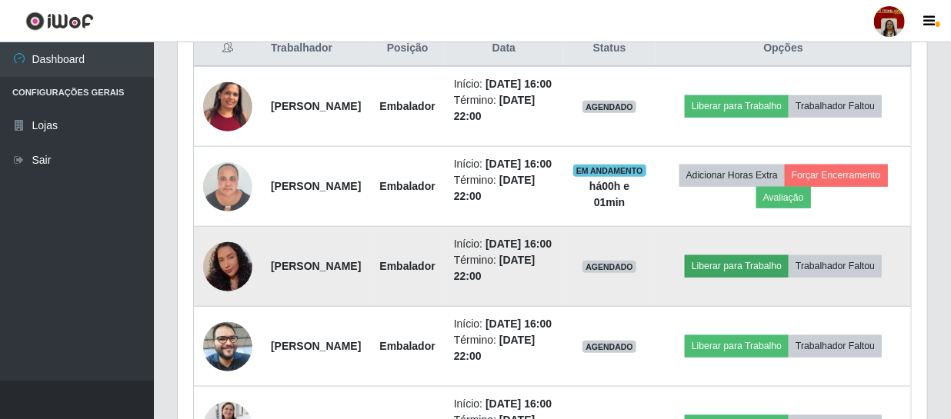 The height and width of the screenshot is (419, 951). Describe the element at coordinates (504, 48) in the screenshot. I see `th: Data` at that location.